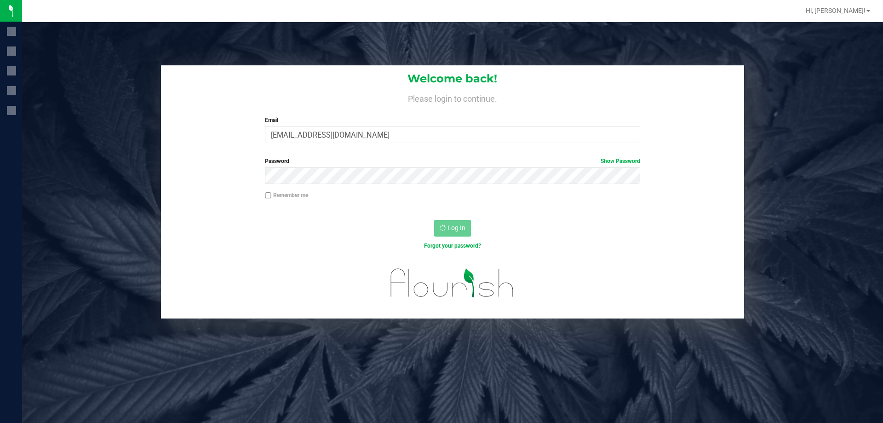 The image size is (883, 423). I want to click on a: Forgot your password?, so click(453, 246).